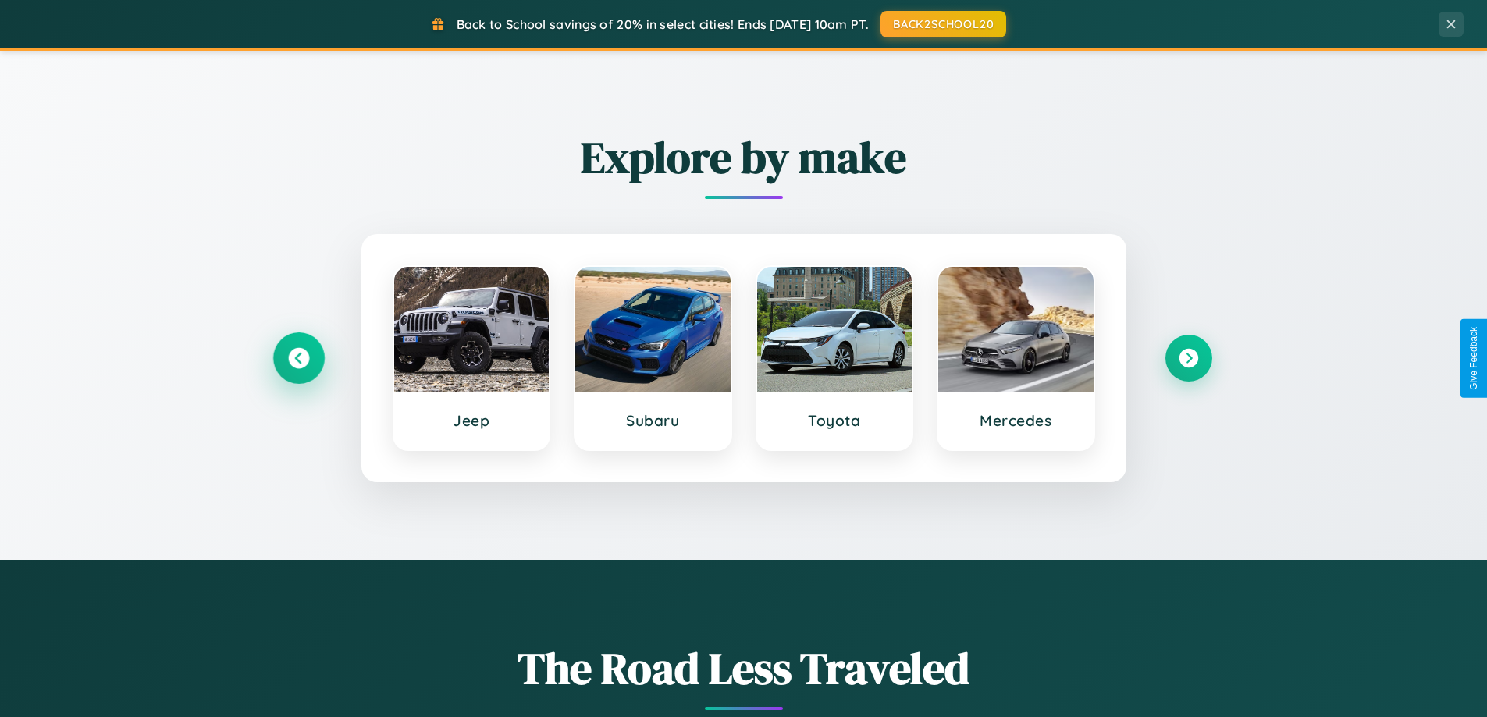  Describe the element at coordinates (1016, 421) in the screenshot. I see `h3: Mercedes` at that location.